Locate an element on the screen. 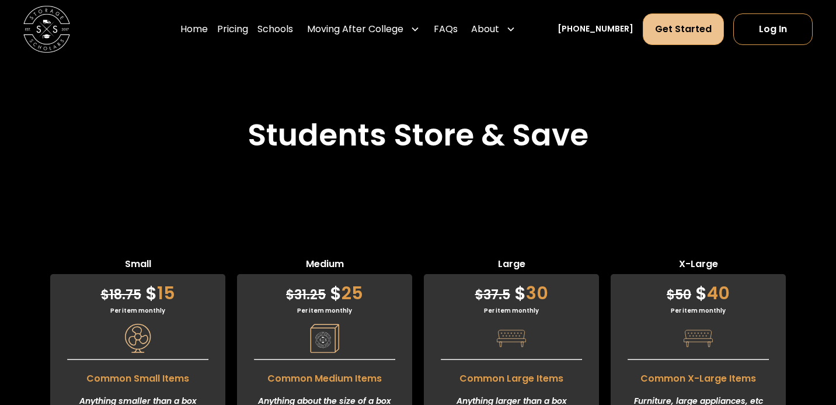 The width and height of the screenshot is (836, 405). span: 18.75 is located at coordinates (121, 294).